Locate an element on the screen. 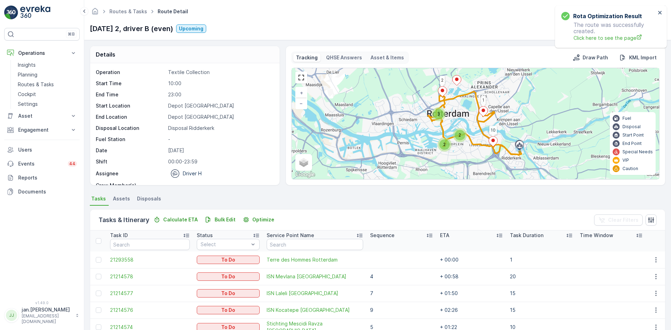 This screenshot has height=330, width=671. p: Driver H is located at coordinates (192, 174).